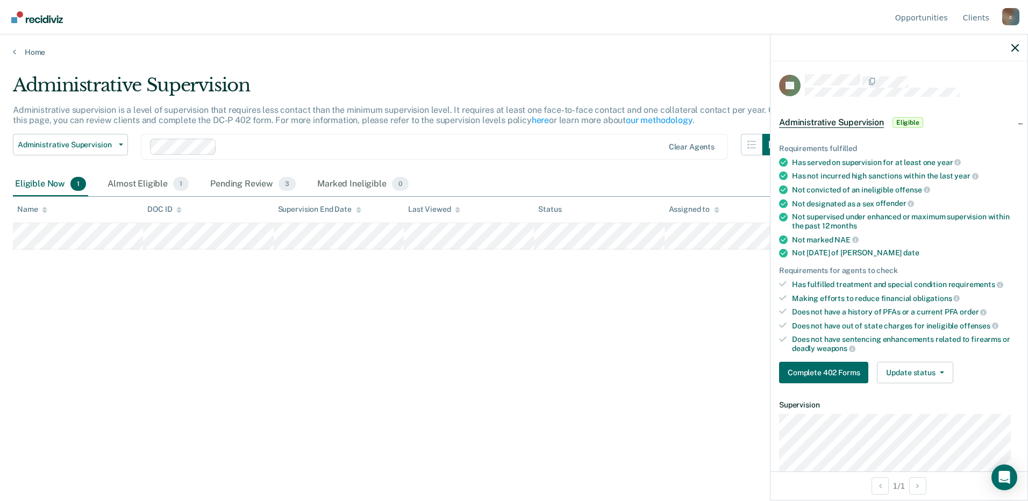  Describe the element at coordinates (906, 240) in the screenshot. I see `div: Not marked` at that location.